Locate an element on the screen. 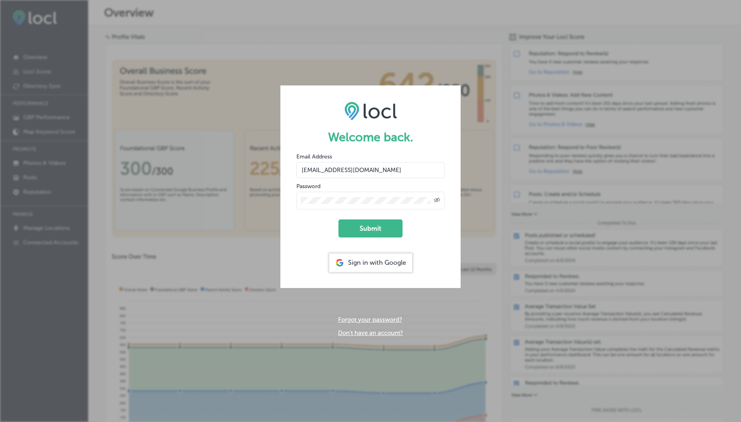 Image resolution: width=741 pixels, height=422 pixels. label: Email Address is located at coordinates (314, 156).